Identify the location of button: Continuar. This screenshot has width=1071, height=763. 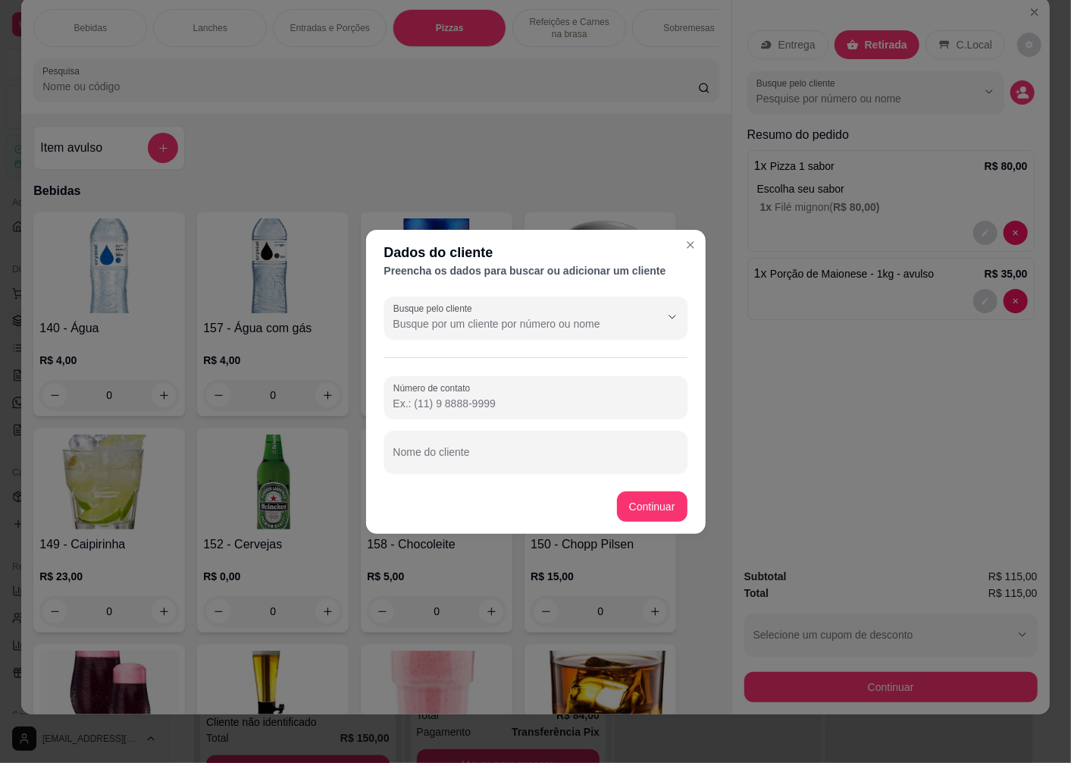
(652, 506).